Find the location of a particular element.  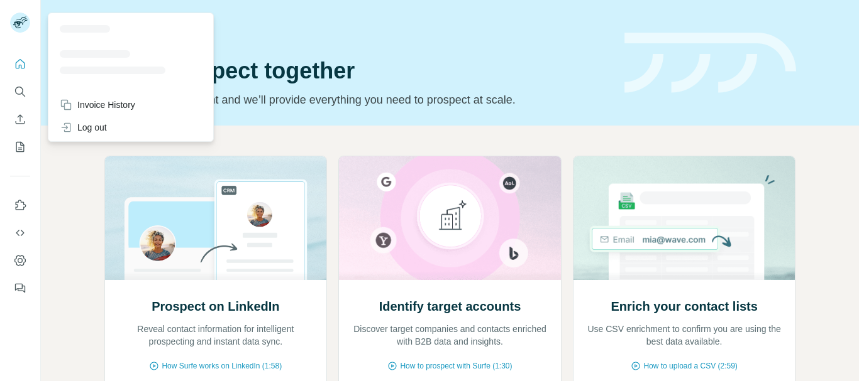

button: Use Surfe on LinkedIn is located at coordinates (20, 206).